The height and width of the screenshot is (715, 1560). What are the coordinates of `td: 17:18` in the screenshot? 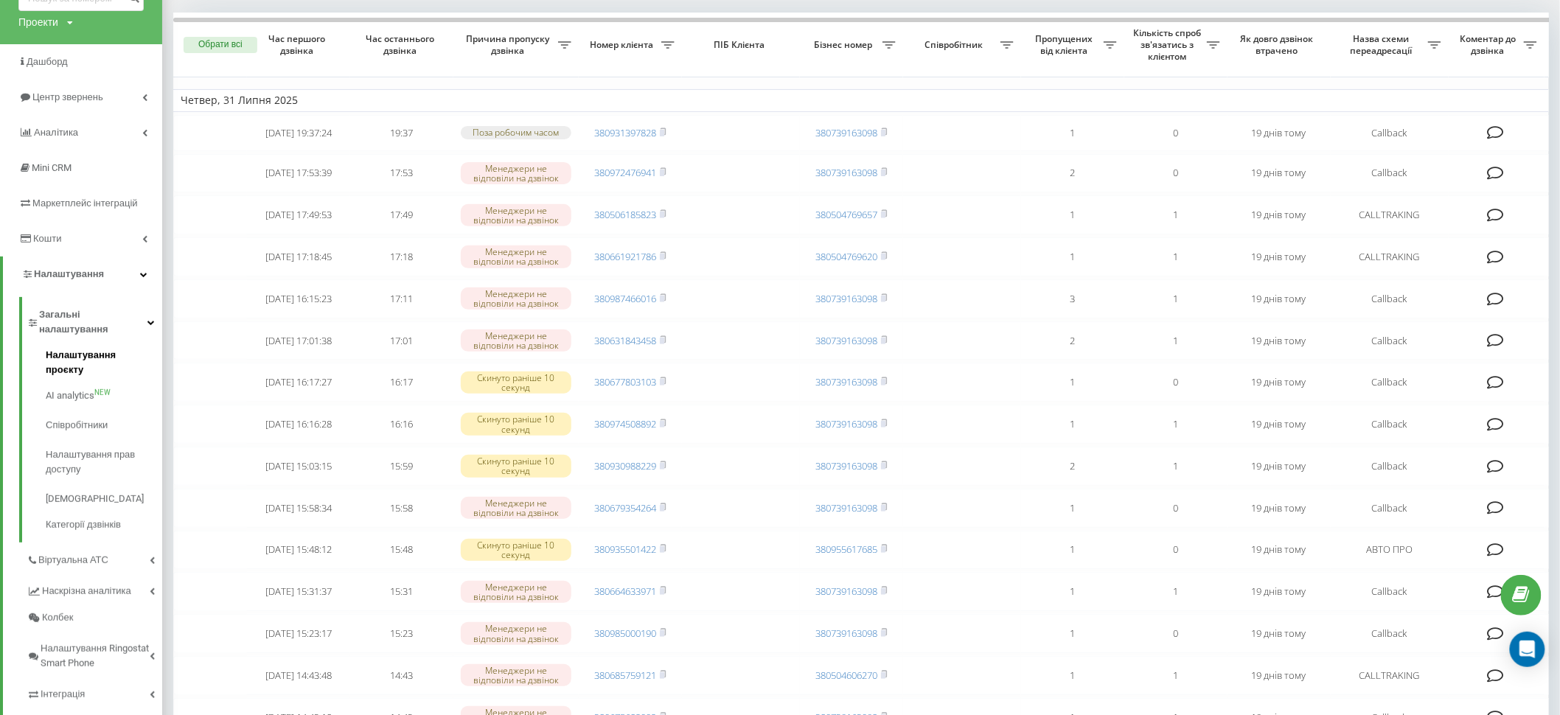 It's located at (402, 257).